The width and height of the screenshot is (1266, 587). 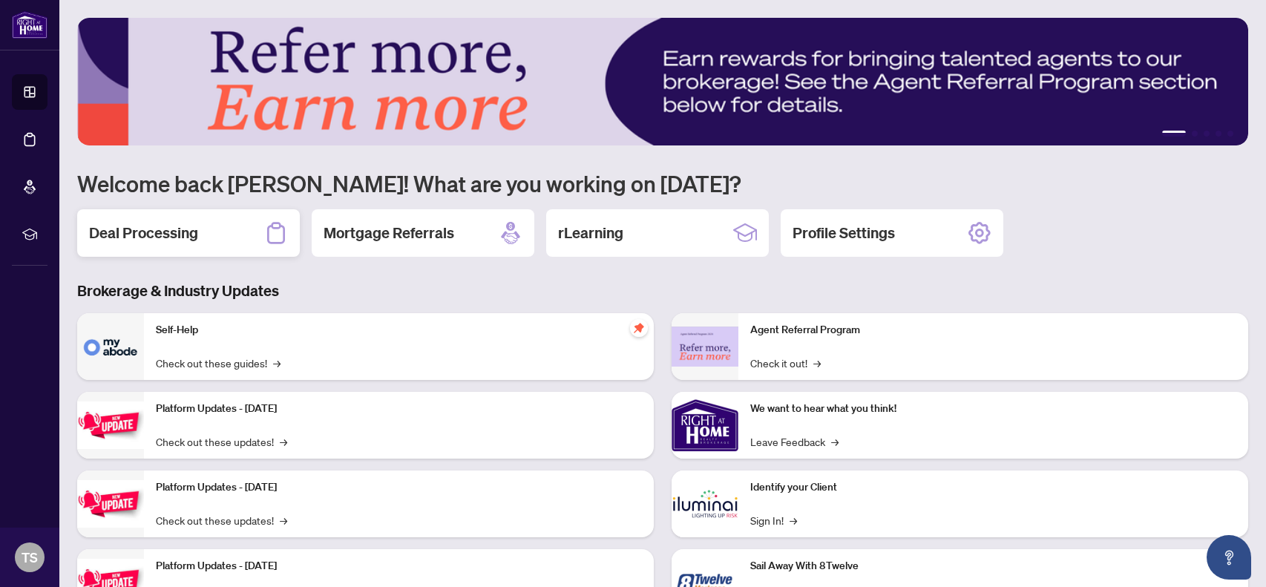 I want to click on h3: Brokerage & Industry Updates, so click(x=663, y=291).